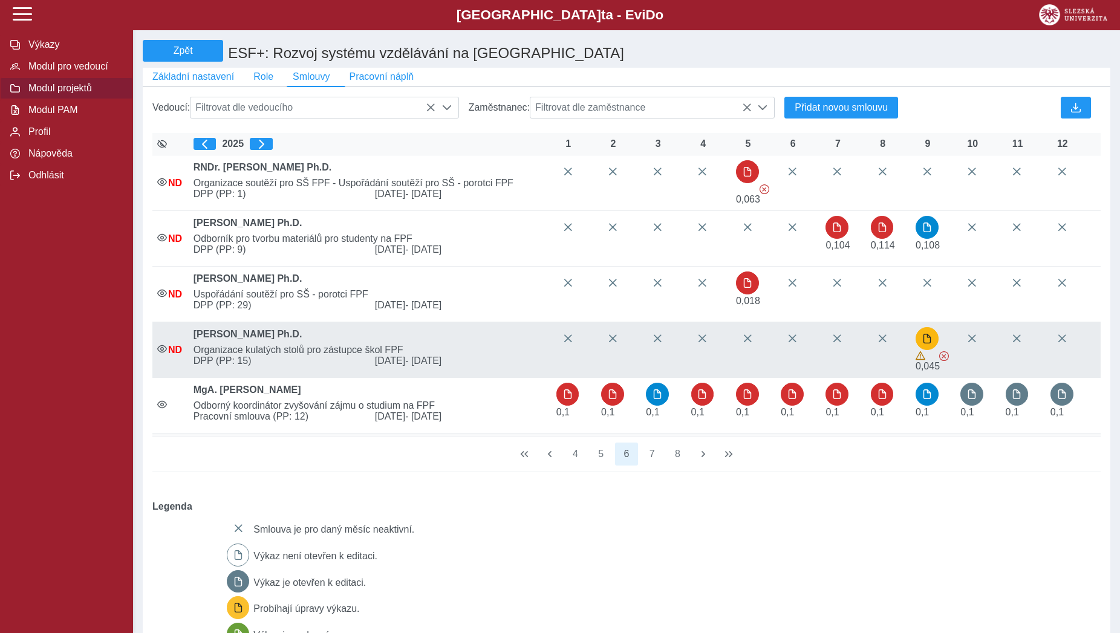 This screenshot has height=633, width=1120. Describe the element at coordinates (748, 144) in the screenshot. I see `div: 5` at that location.